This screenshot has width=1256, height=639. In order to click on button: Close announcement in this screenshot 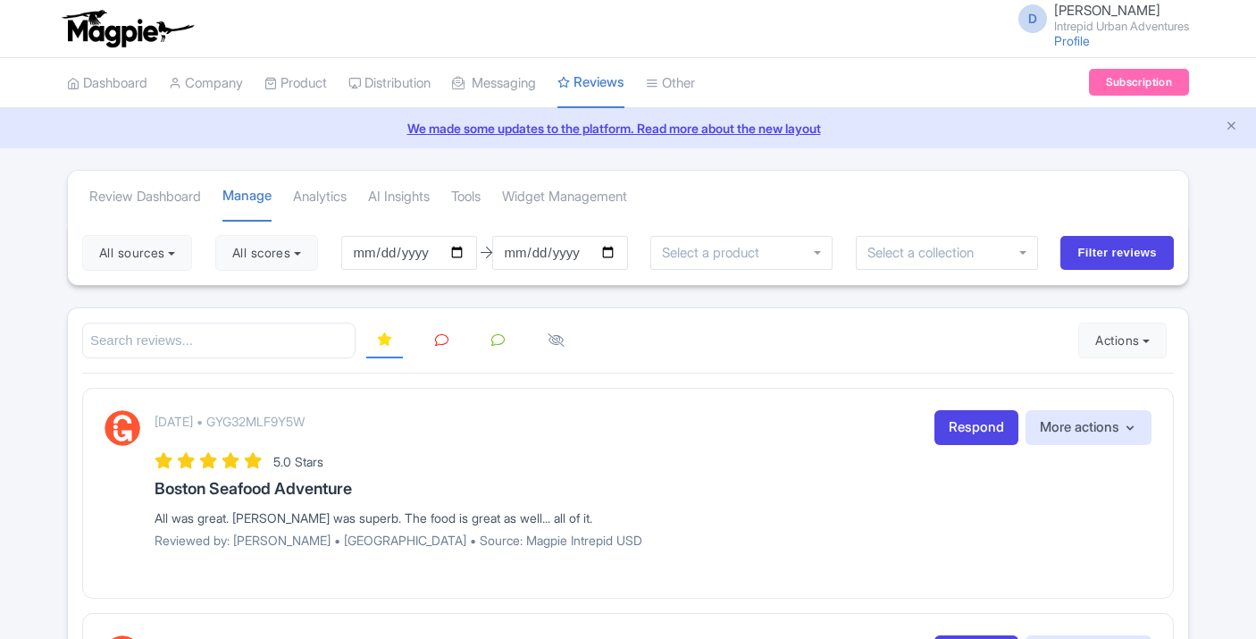, I will do `click(1231, 127)`.